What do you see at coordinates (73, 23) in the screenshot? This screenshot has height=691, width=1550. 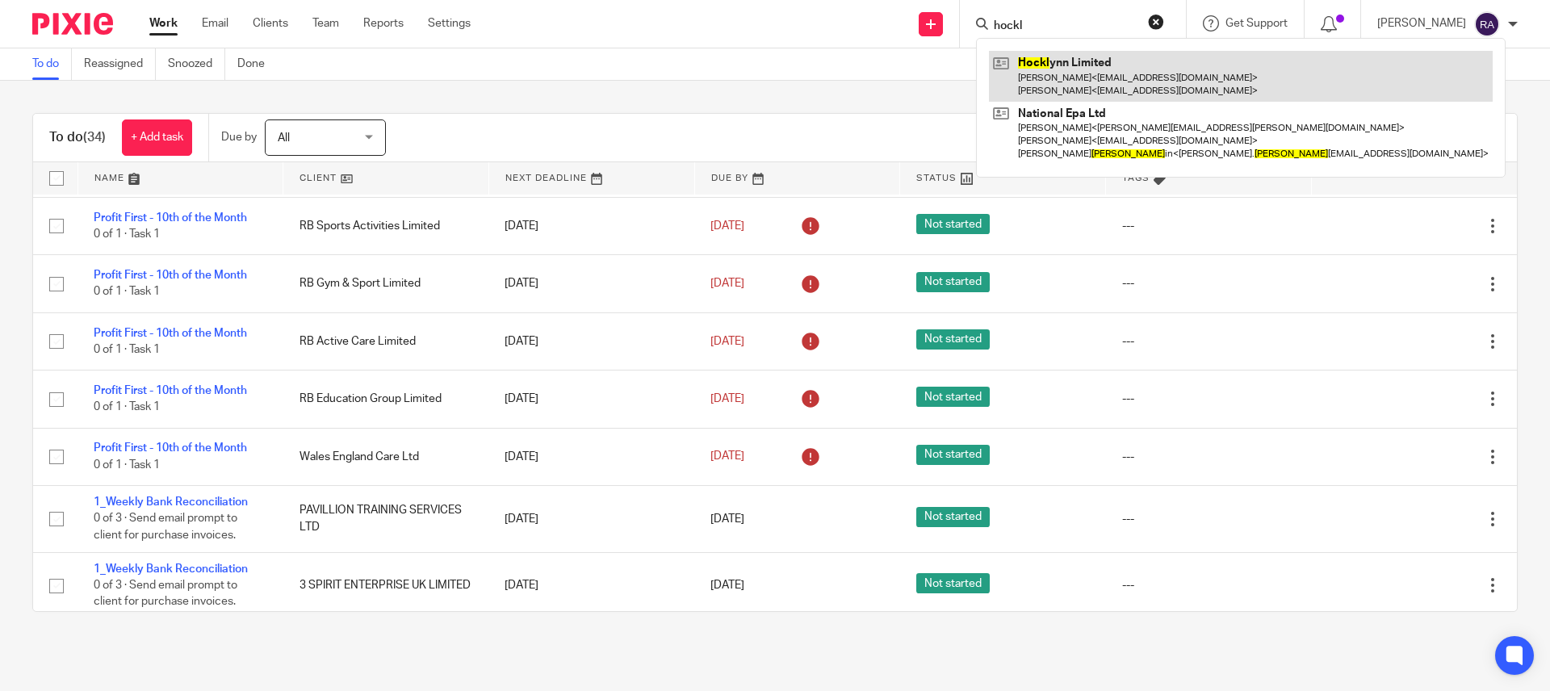 I see `img: Pixie` at bounding box center [73, 23].